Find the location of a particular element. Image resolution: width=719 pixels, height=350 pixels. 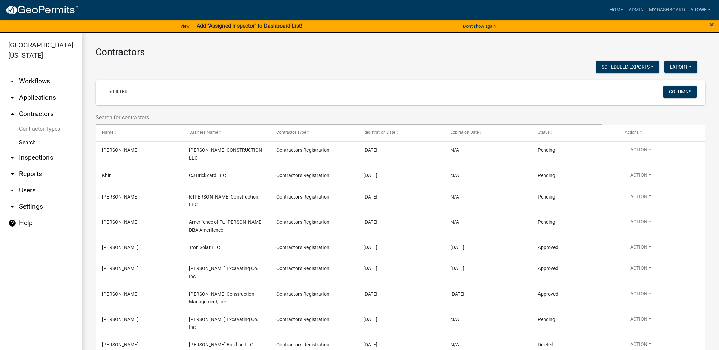

datatable-header-cell: Status is located at coordinates (574, 133).